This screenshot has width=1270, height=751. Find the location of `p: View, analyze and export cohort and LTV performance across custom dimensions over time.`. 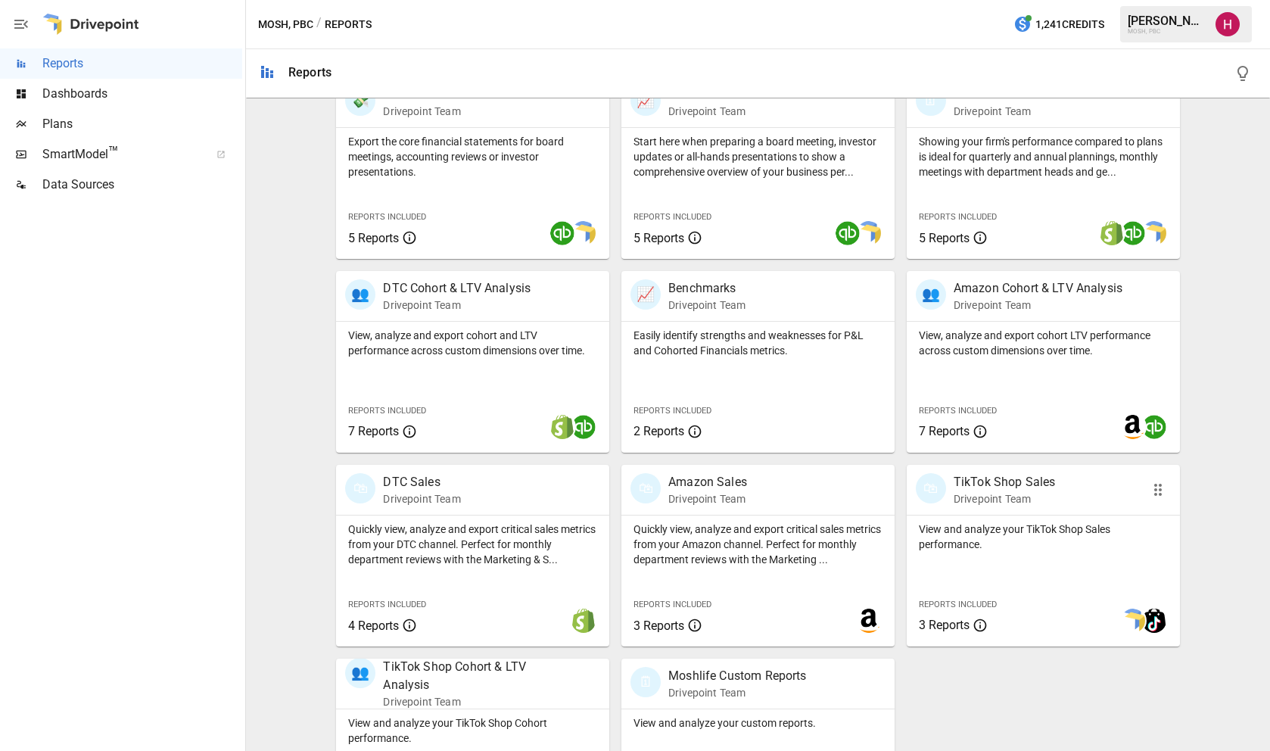

p: View, analyze and export cohort and LTV performance across custom dimensions over time. is located at coordinates (472, 343).